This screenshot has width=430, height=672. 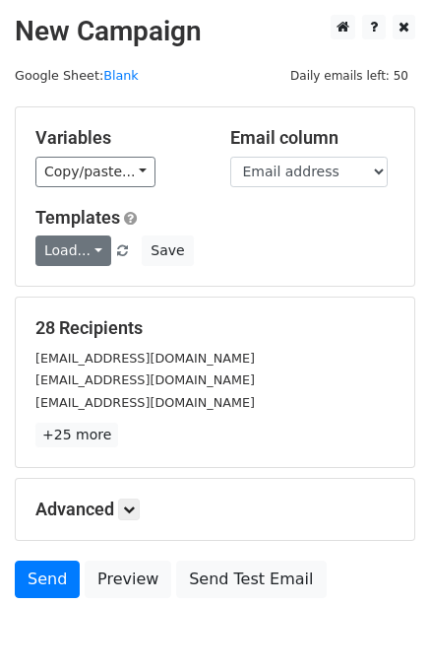 I want to click on a: Load..., so click(x=73, y=250).